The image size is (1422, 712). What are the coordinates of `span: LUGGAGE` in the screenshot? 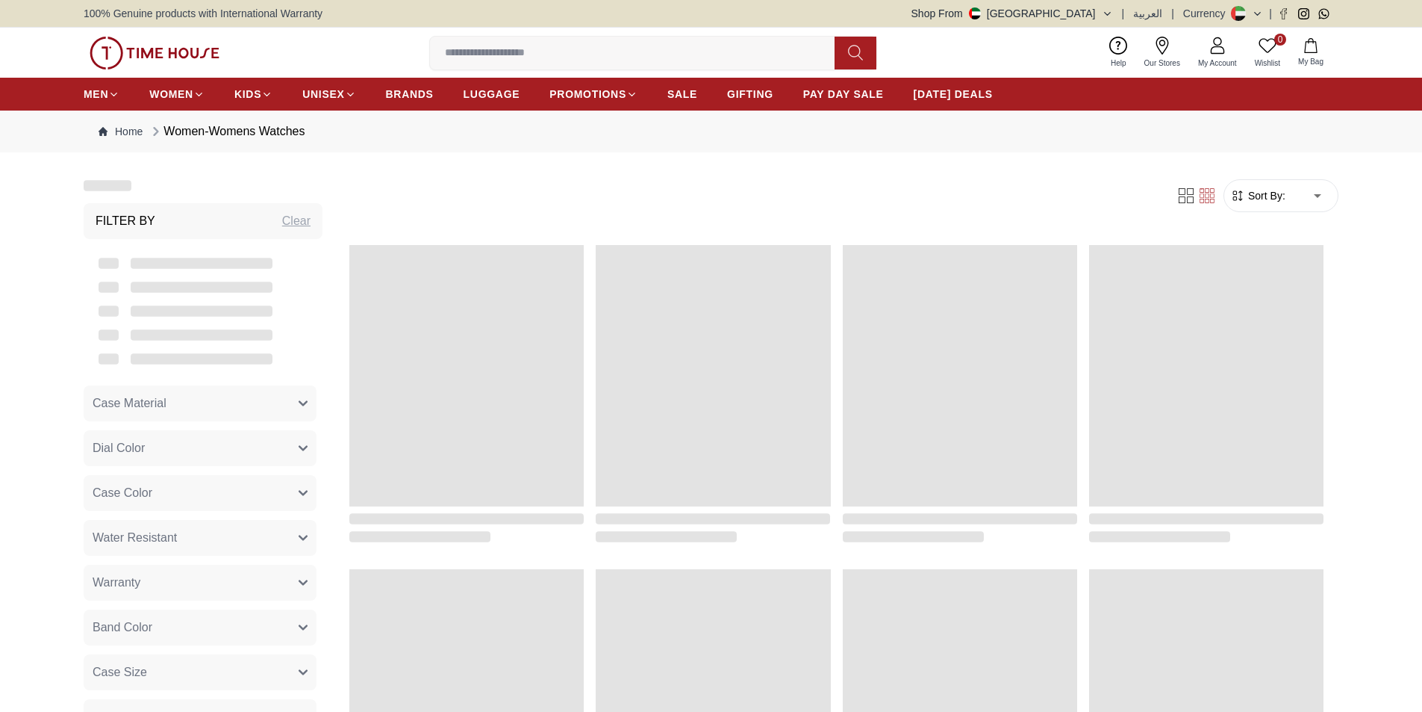 It's located at (492, 94).